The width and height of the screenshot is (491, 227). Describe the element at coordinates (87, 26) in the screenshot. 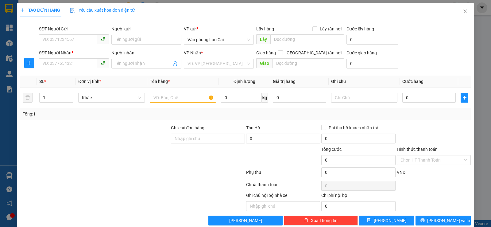

I see `li: Hotline: 19003239 - 0926.621.621` at that location.